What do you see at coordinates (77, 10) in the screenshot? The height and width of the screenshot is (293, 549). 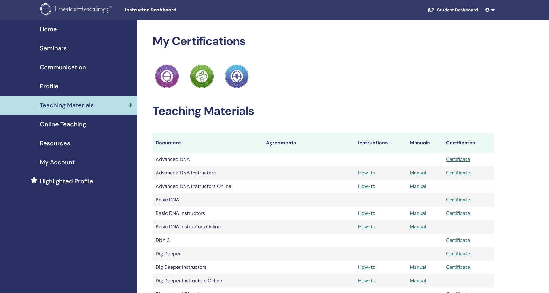 I see `img: logo.png` at bounding box center [77, 10].